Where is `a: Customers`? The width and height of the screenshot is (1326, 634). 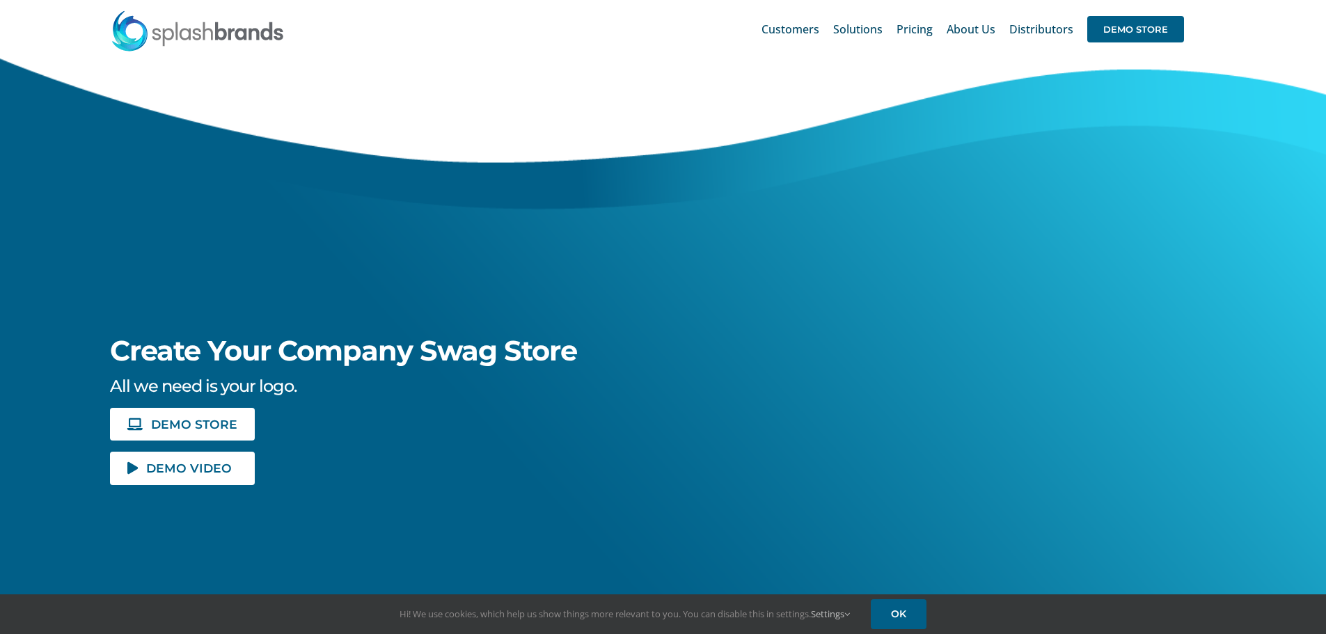
a: Customers is located at coordinates (790, 29).